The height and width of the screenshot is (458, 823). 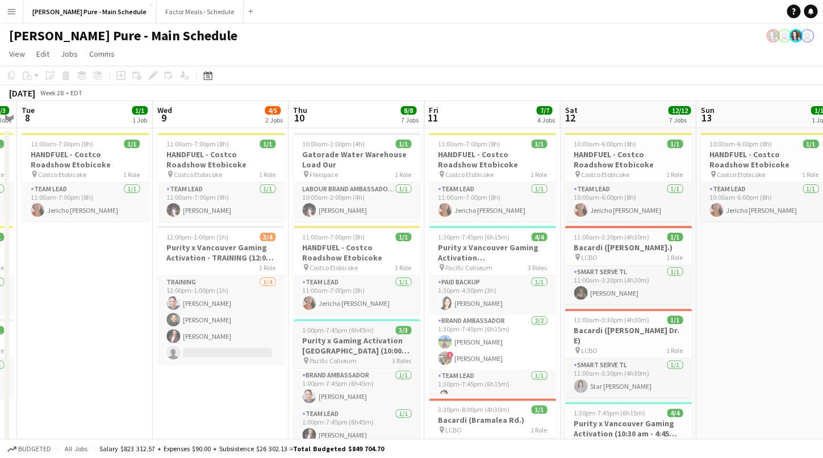 I want to click on span: 13, so click(x=706, y=118).